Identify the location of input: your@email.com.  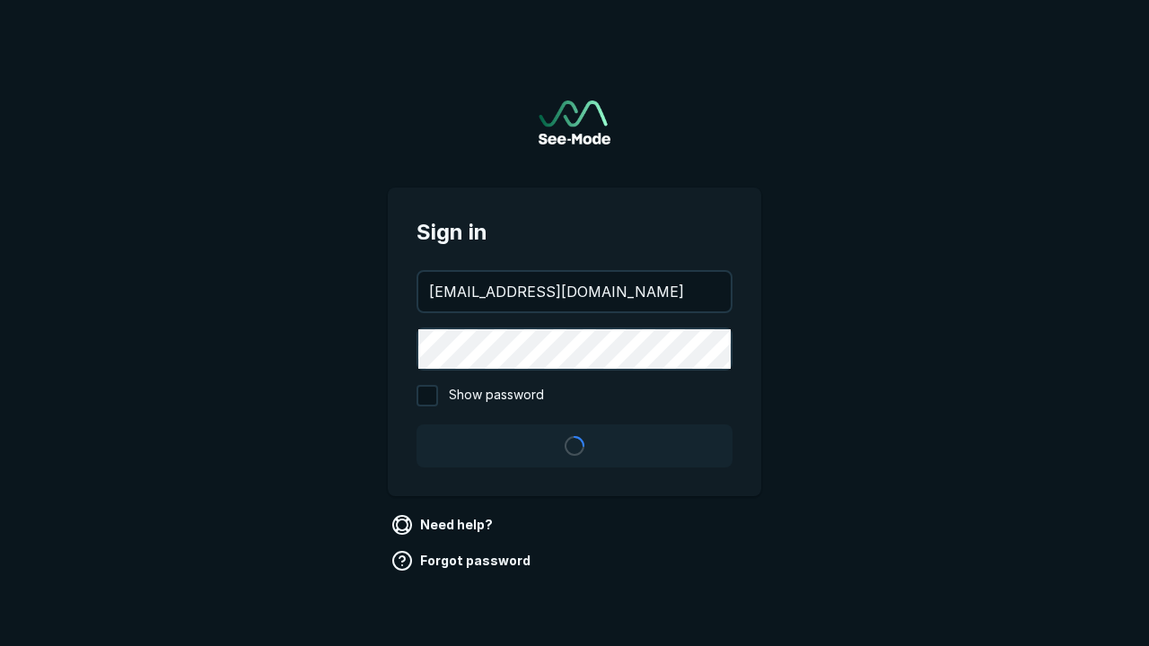
(575, 292).